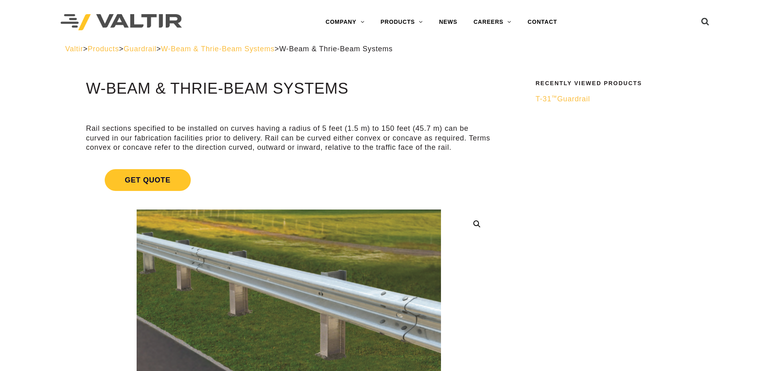  I want to click on span: Products, so click(103, 49).